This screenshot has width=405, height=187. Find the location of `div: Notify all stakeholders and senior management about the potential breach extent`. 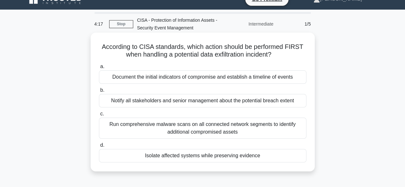

div: Notify all stakeholders and senior management about the potential breach extent is located at coordinates (203, 101).